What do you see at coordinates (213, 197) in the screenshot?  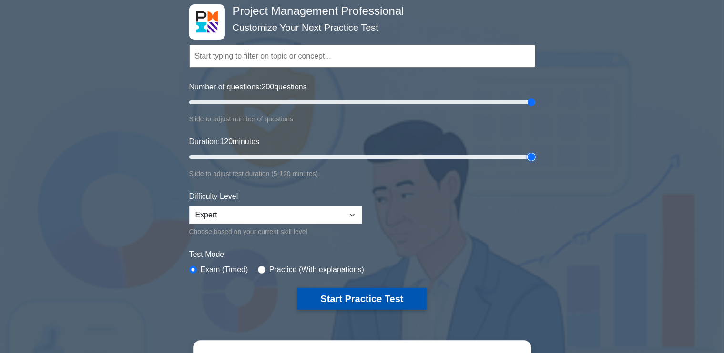 I see `label: Difficulty Level` at bounding box center [213, 197].